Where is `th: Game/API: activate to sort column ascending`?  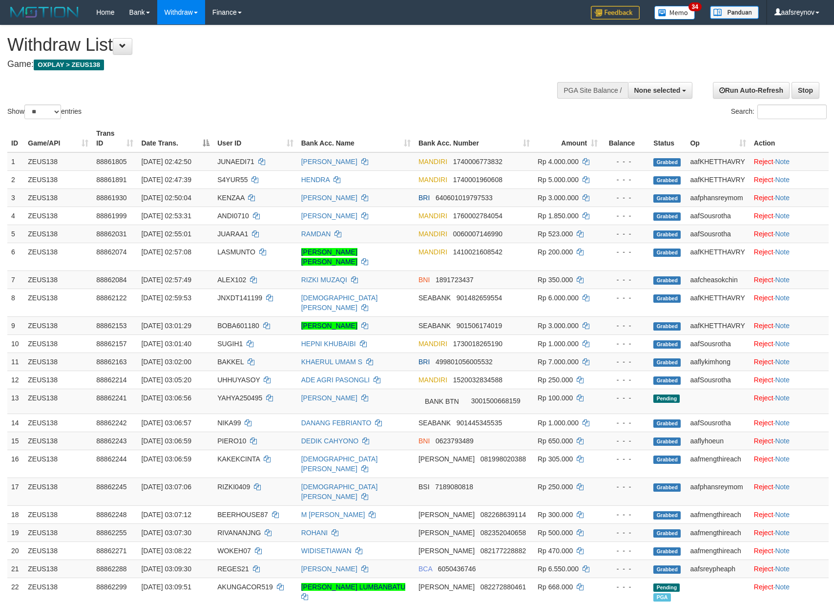 th: Game/API: activate to sort column ascending is located at coordinates (58, 138).